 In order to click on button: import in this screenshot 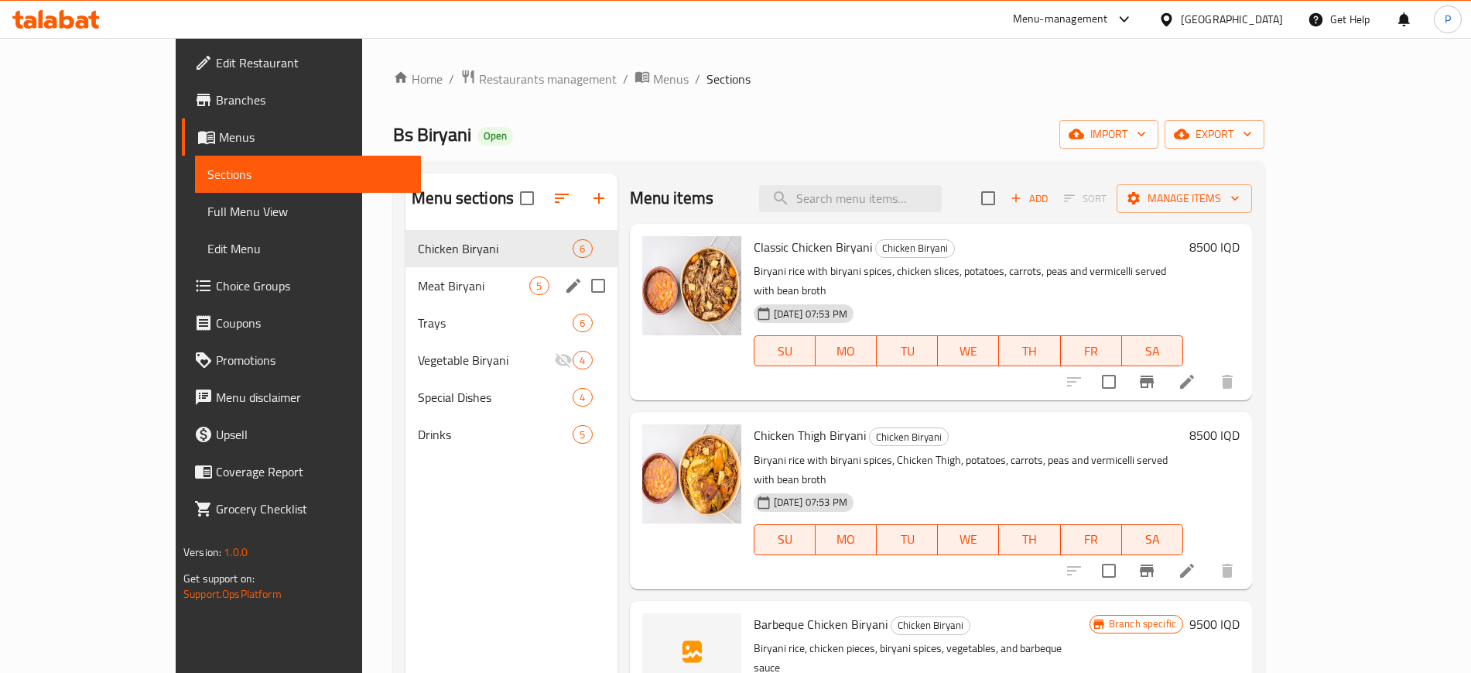, I will do `click(1109, 134)`.